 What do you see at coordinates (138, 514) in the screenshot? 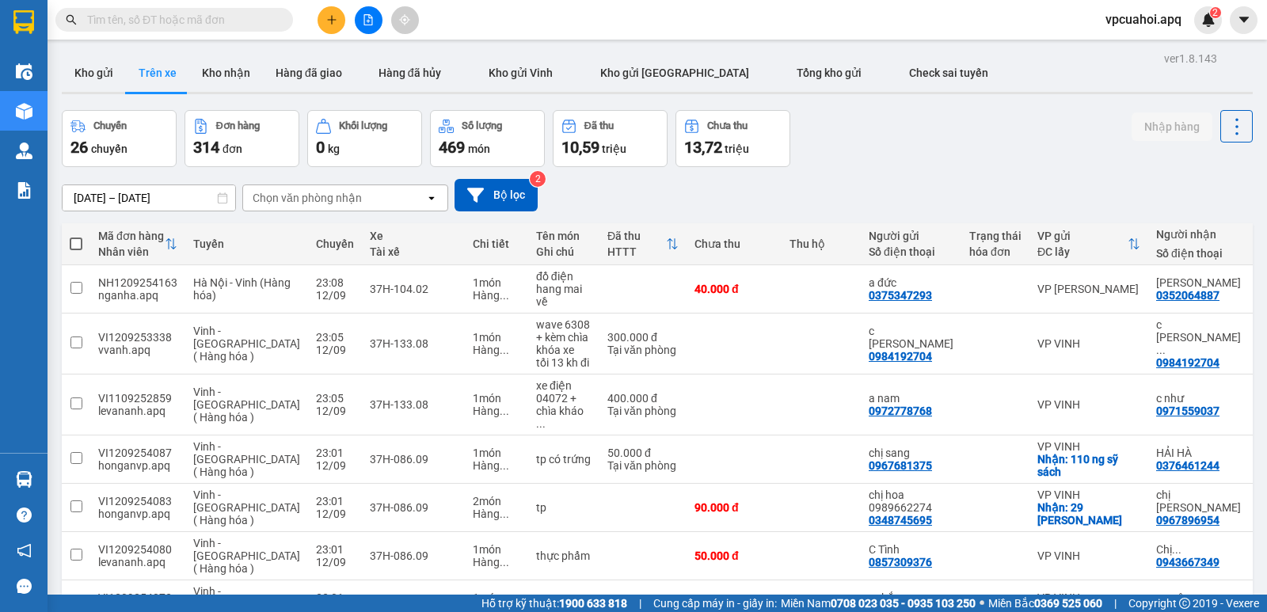
I see `div: honganvp.apq` at bounding box center [138, 514].